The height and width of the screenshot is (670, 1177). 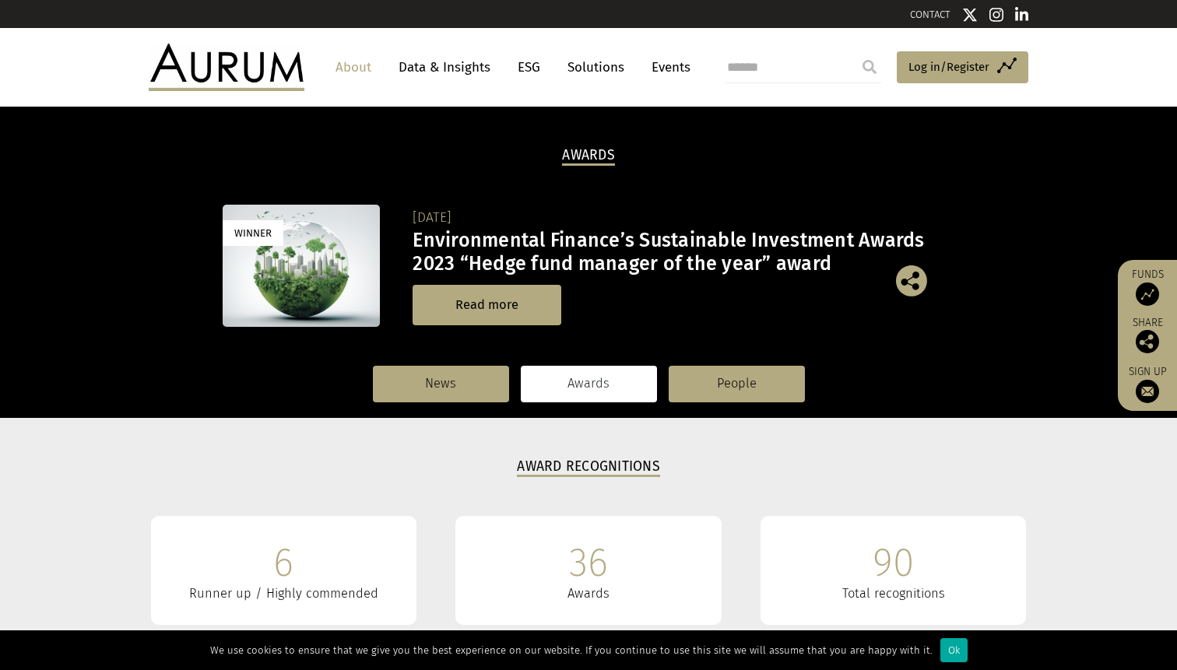 What do you see at coordinates (284, 594) in the screenshot?
I see `div: Runner up / Highly commended` at bounding box center [284, 594].